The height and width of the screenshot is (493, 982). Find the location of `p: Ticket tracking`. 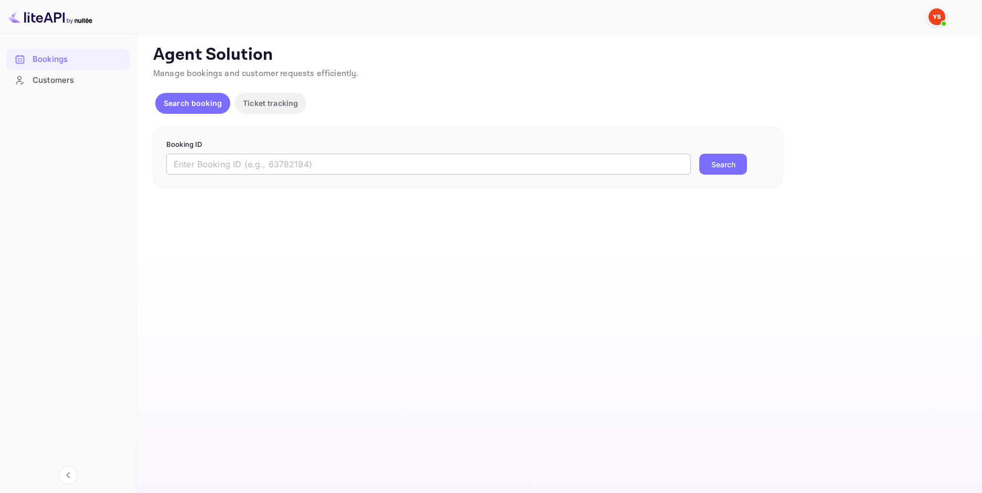

p: Ticket tracking is located at coordinates (270, 103).